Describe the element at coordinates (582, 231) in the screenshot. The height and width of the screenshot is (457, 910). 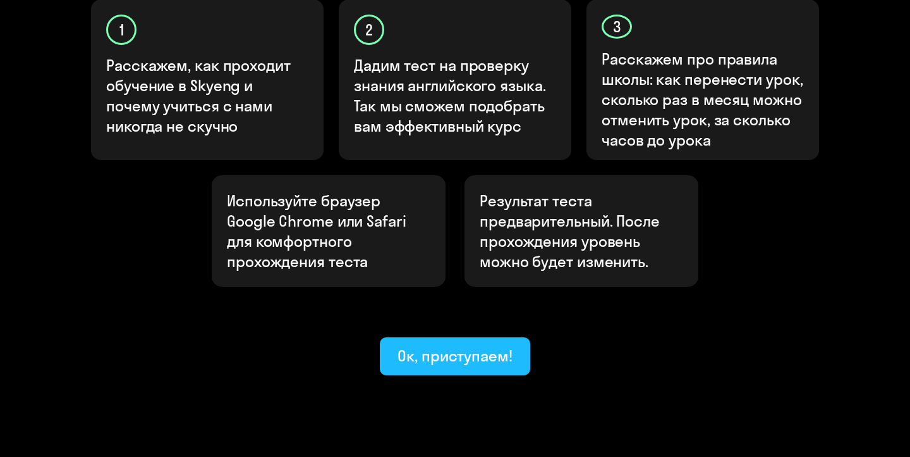
I see `p: Результат теста предварительный. После прохождения уровень можно будет изменить.` at that location.